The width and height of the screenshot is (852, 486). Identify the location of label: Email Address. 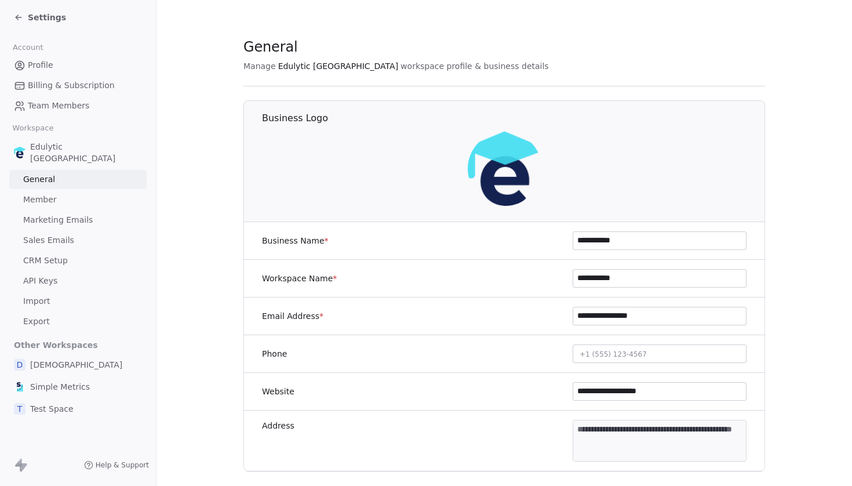
(293, 316).